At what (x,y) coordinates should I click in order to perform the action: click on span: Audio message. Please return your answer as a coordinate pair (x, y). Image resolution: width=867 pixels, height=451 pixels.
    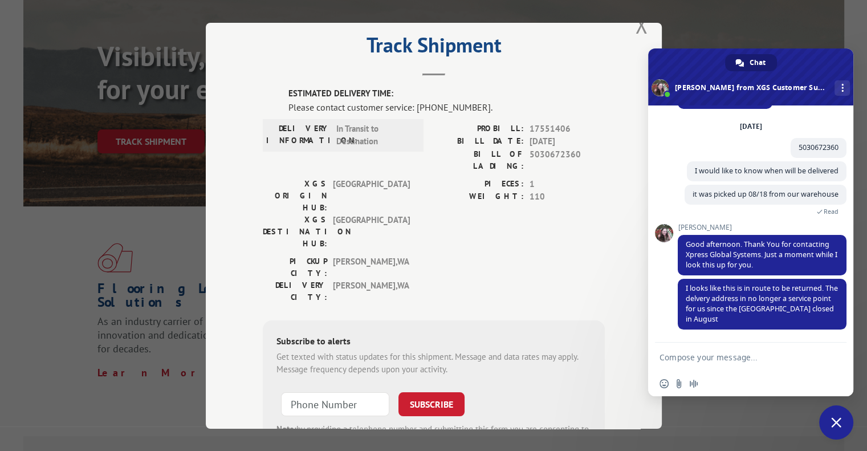
    Looking at the image, I should click on (694, 384).